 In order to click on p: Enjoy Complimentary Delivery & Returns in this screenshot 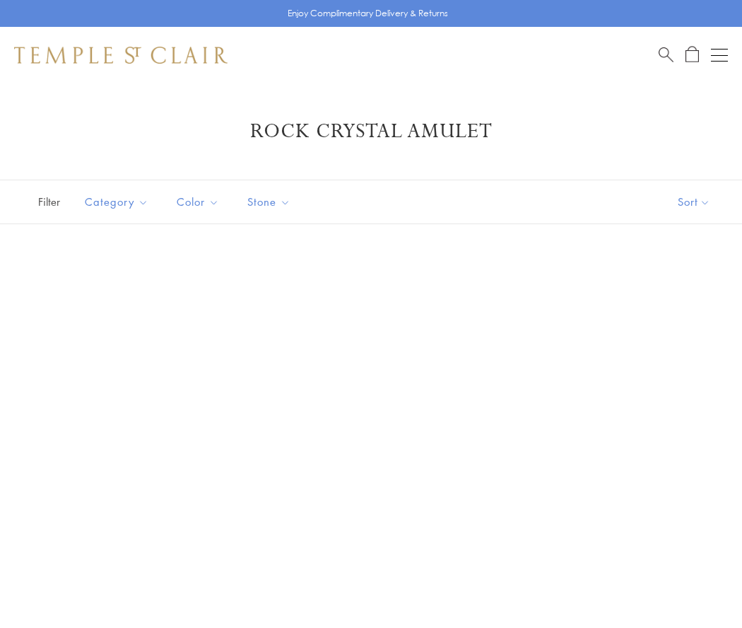, I will do `click(368, 13)`.